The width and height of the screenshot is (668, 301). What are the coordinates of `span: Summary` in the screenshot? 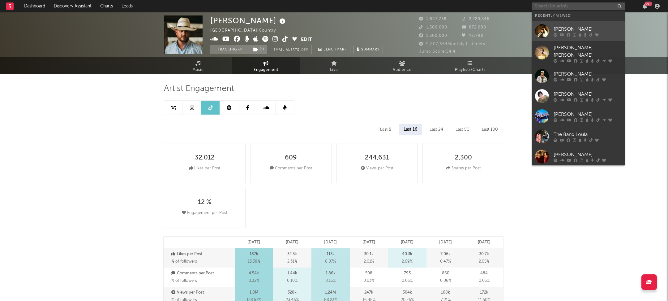 It's located at (370, 50).